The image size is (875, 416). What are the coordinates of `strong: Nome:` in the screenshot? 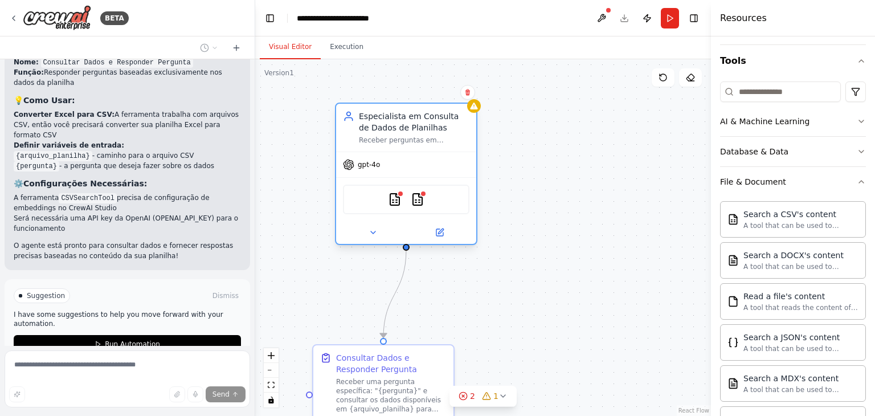 It's located at (26, 62).